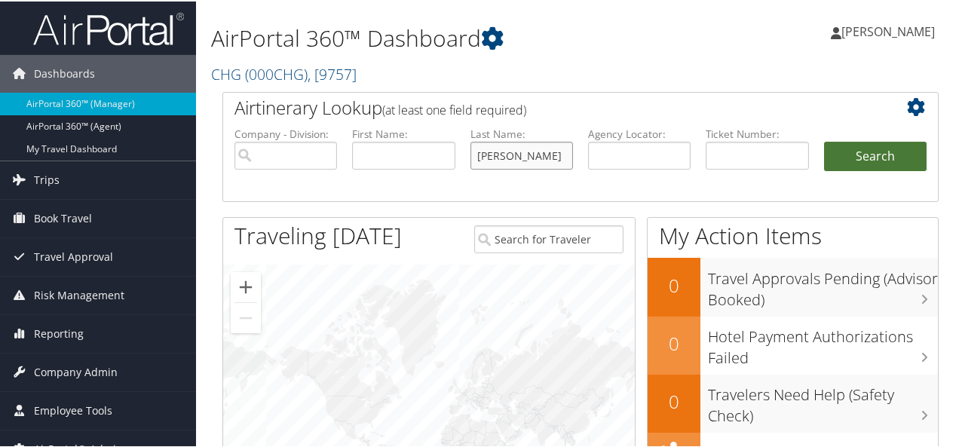 The height and width of the screenshot is (447, 959). What do you see at coordinates (332, 72) in the screenshot?
I see `span: , [ 9757 ]` at bounding box center [332, 72].